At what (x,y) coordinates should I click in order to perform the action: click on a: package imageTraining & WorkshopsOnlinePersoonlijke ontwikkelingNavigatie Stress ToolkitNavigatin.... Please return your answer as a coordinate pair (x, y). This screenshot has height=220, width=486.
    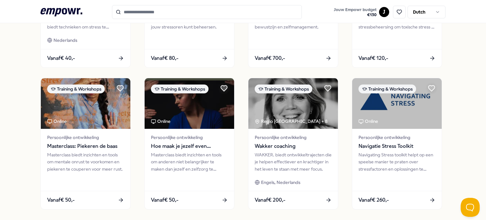
    Looking at the image, I should click on (397, 144).